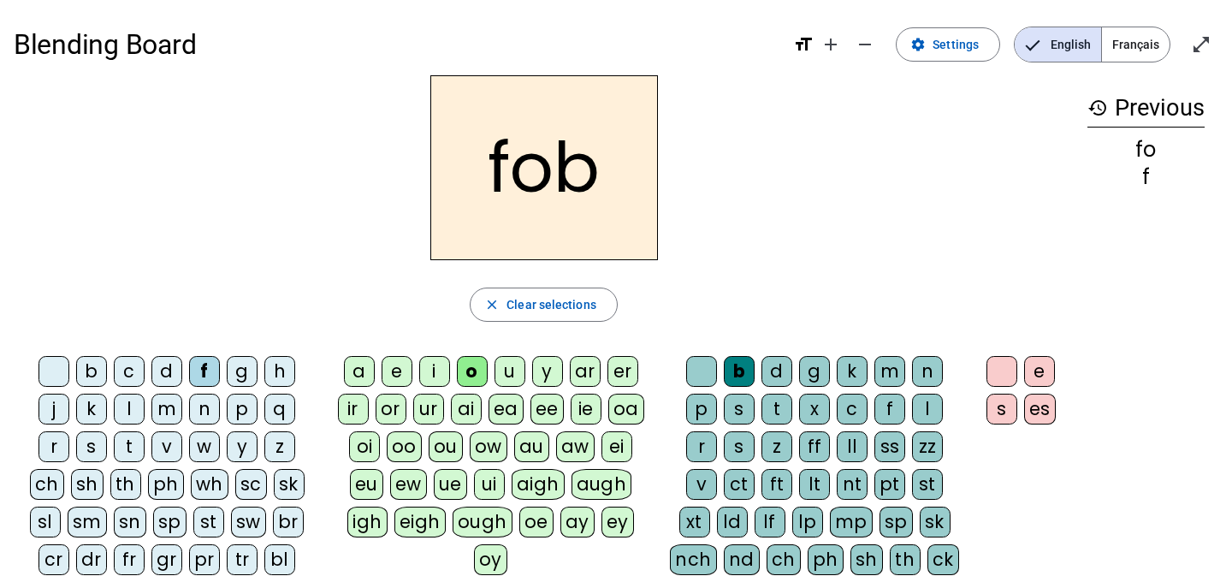 The height and width of the screenshot is (582, 1232). I want to click on div: j, so click(54, 409).